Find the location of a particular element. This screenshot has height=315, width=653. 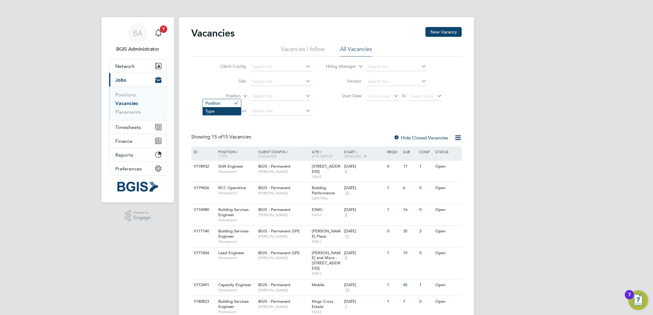

span: BA is located at coordinates (138, 33).